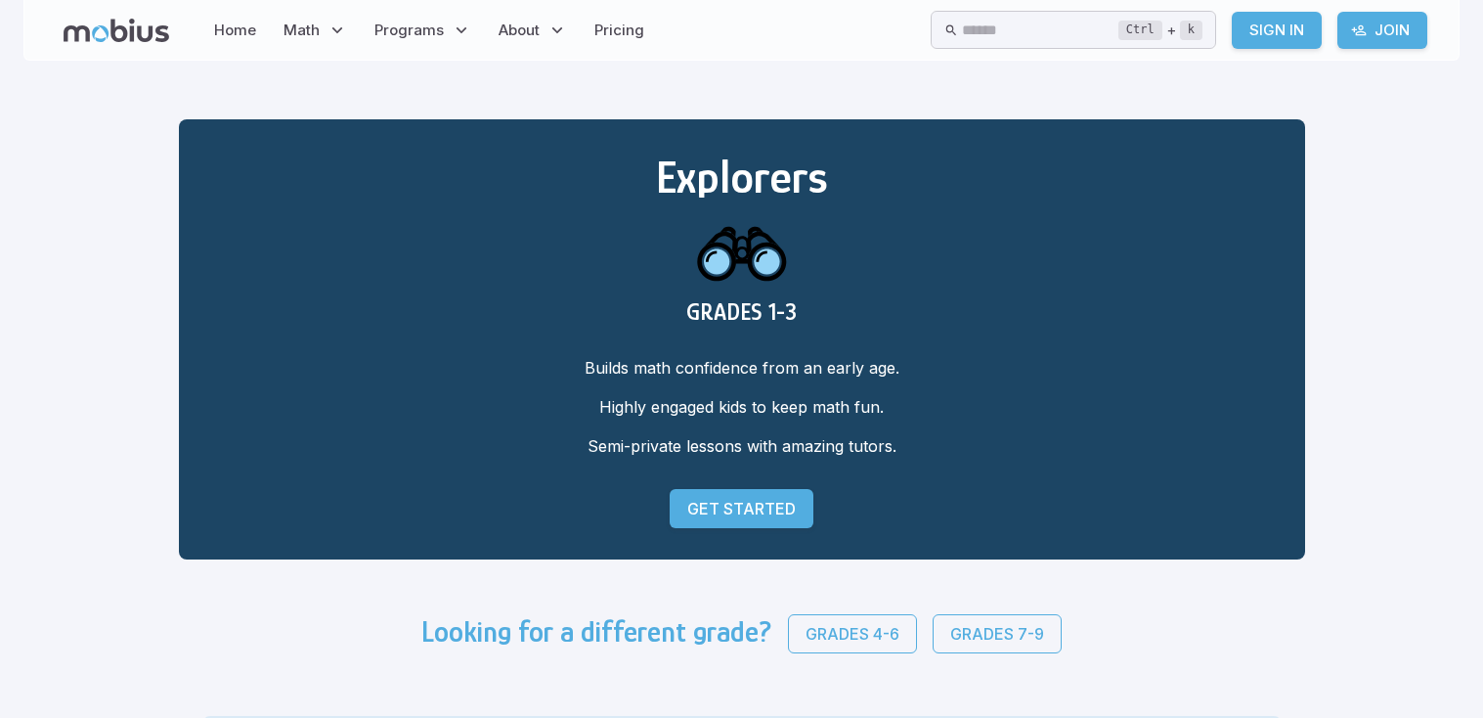 The image size is (1483, 718). I want to click on h3: Looking for a different grade?, so click(596, 634).